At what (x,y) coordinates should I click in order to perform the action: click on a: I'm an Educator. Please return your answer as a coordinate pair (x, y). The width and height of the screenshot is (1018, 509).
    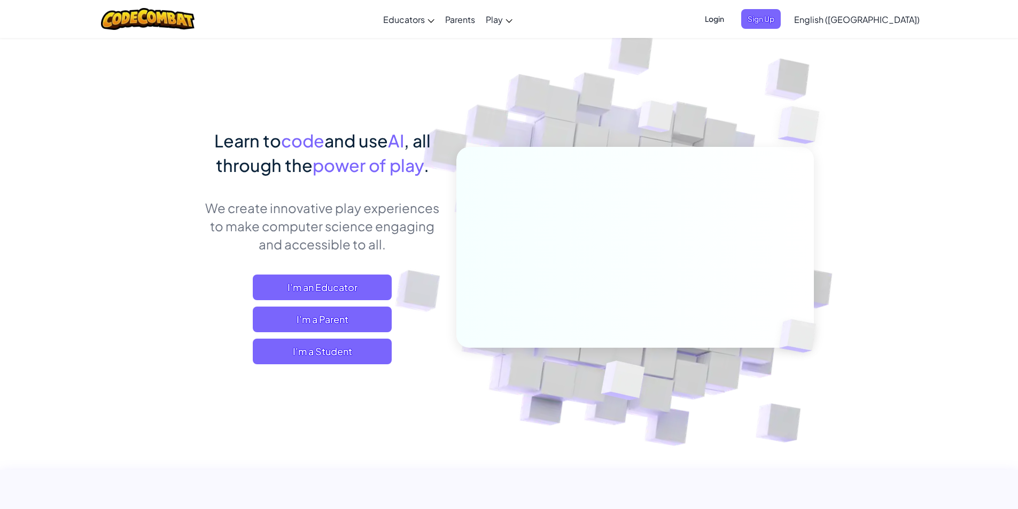
    Looking at the image, I should click on (322, 287).